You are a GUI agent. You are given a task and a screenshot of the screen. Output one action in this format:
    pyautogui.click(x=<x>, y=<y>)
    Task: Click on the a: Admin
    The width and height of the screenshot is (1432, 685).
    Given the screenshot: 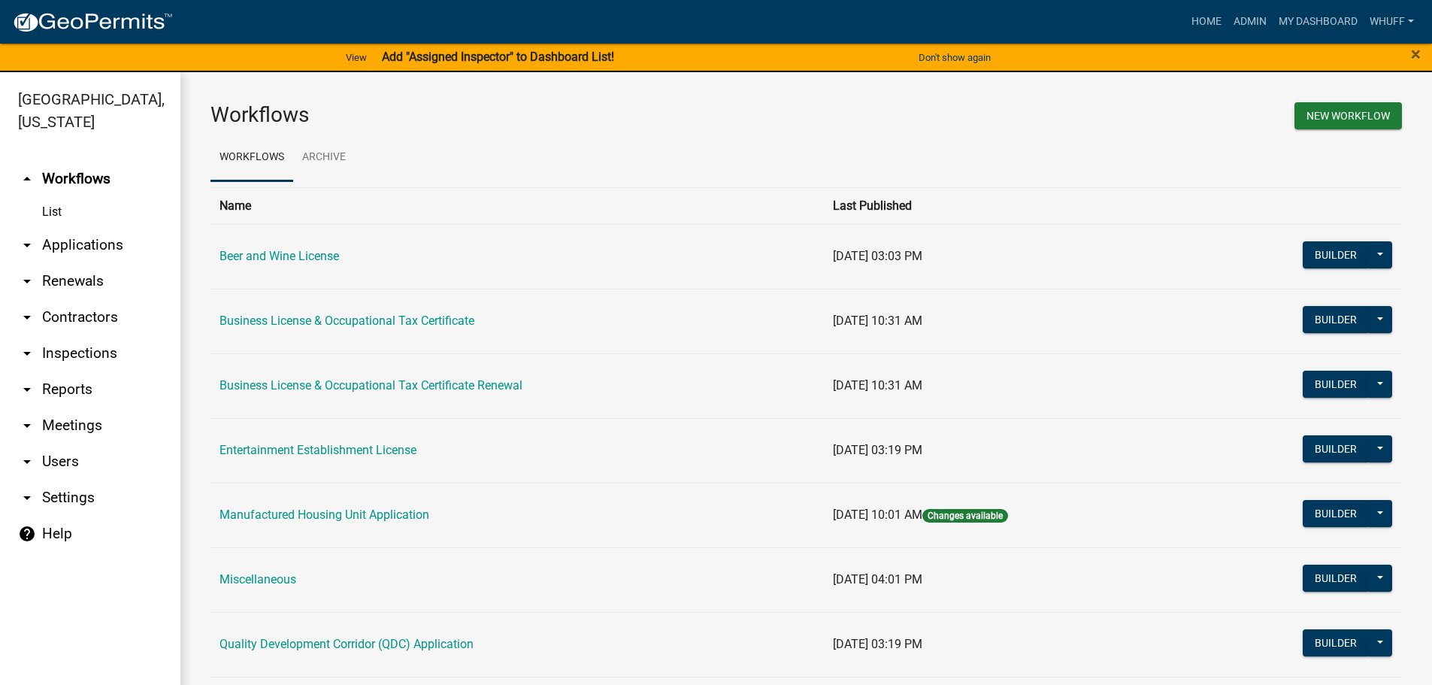 What is the action you would take?
    pyautogui.click(x=1250, y=22)
    